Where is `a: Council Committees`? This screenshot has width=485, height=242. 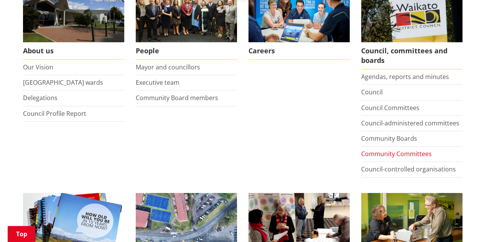 a: Council Committees is located at coordinates (391, 108).